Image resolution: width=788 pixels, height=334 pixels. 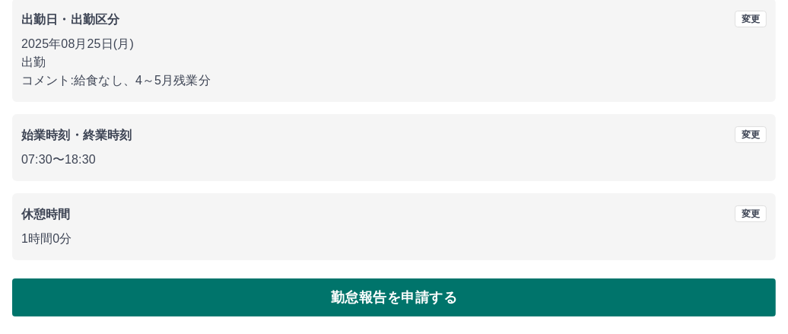 What do you see at coordinates (394, 62) in the screenshot?
I see `p: 出勤` at bounding box center [394, 62].